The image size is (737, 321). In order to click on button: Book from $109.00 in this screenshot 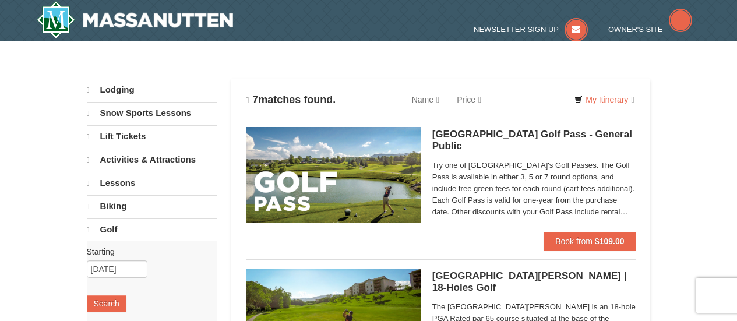, I will do `click(590, 241)`.